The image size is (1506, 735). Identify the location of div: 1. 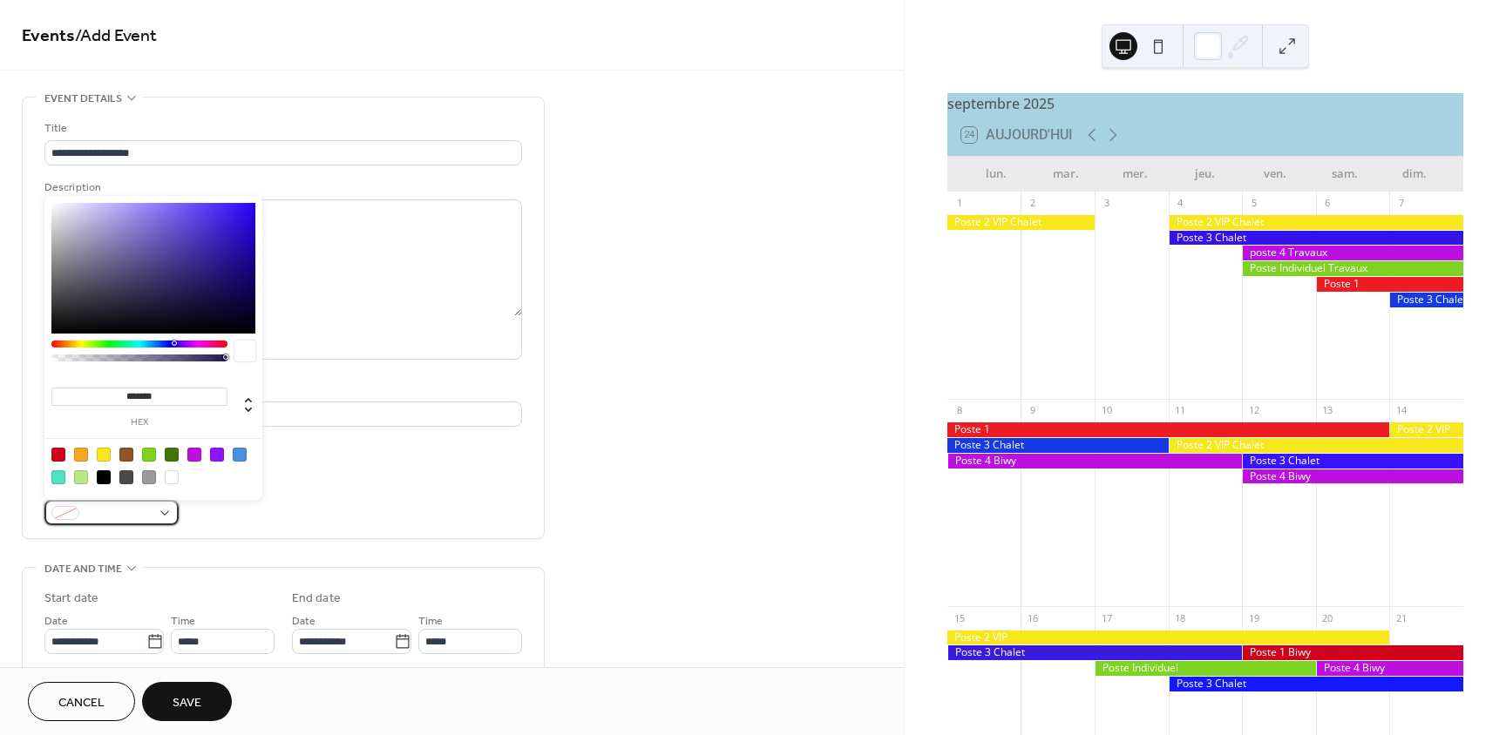
(959, 203).